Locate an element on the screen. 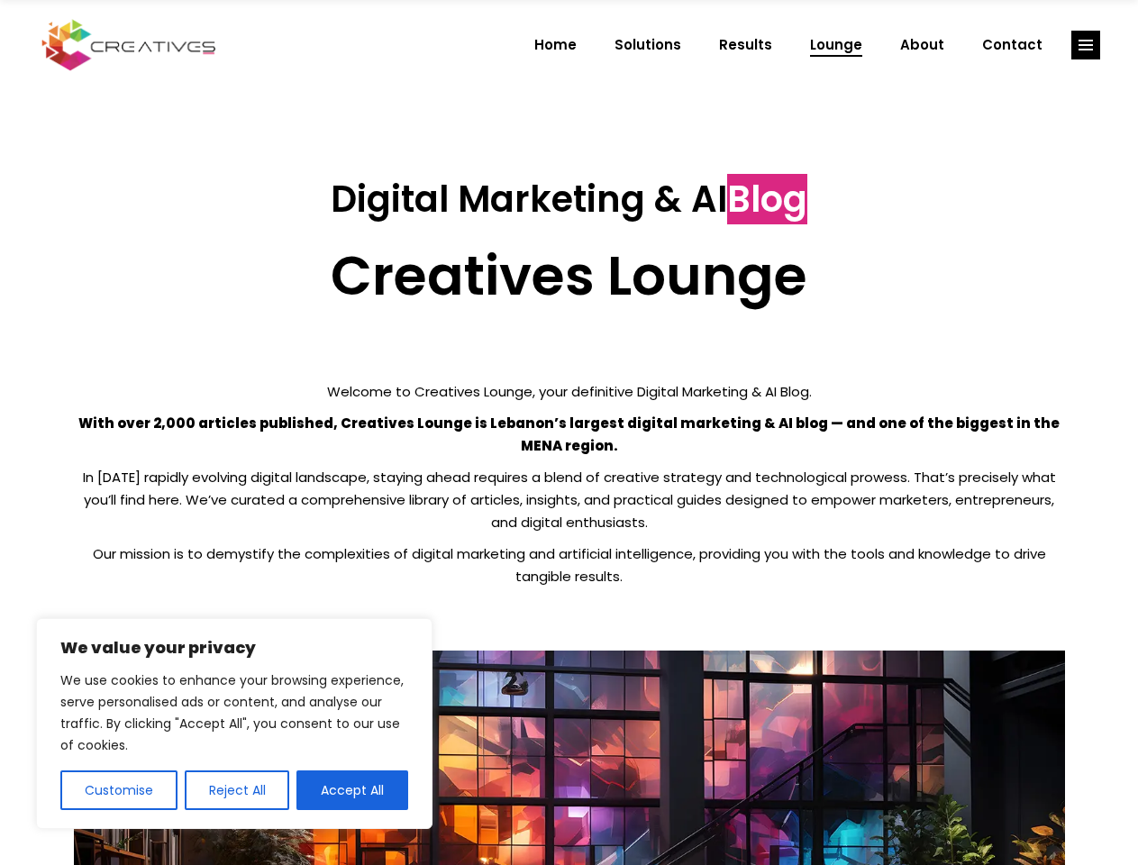  span: Lounge is located at coordinates (836, 45).